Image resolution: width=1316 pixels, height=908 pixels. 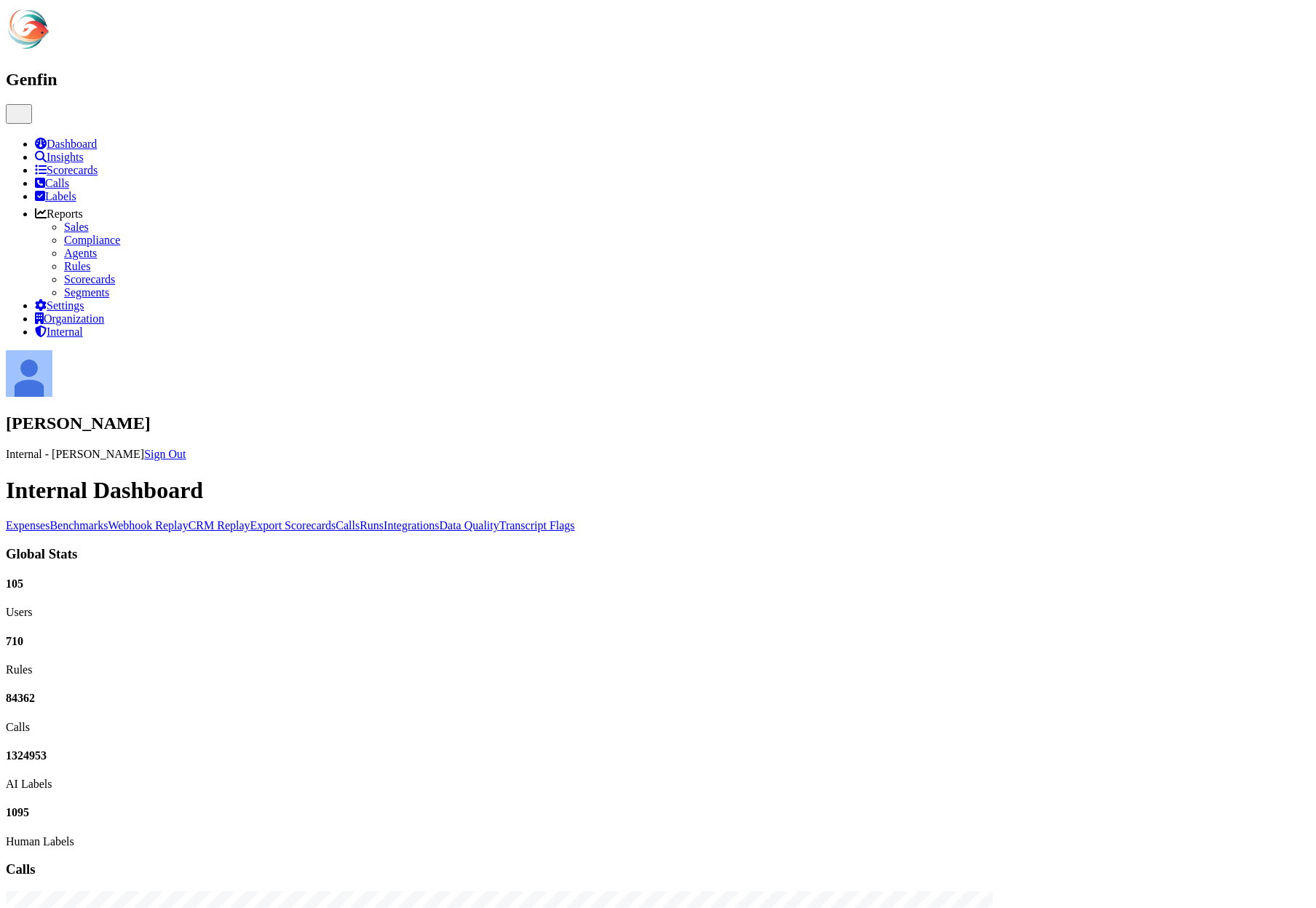 What do you see at coordinates (658, 698) in the screenshot?
I see `h4: 84362` at bounding box center [658, 698].